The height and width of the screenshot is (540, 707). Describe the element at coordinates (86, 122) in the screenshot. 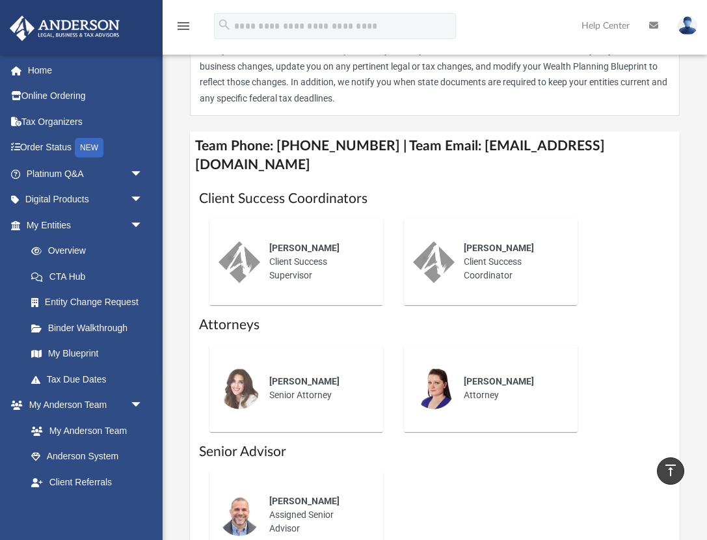

I see `a: Tax Organizers` at that location.